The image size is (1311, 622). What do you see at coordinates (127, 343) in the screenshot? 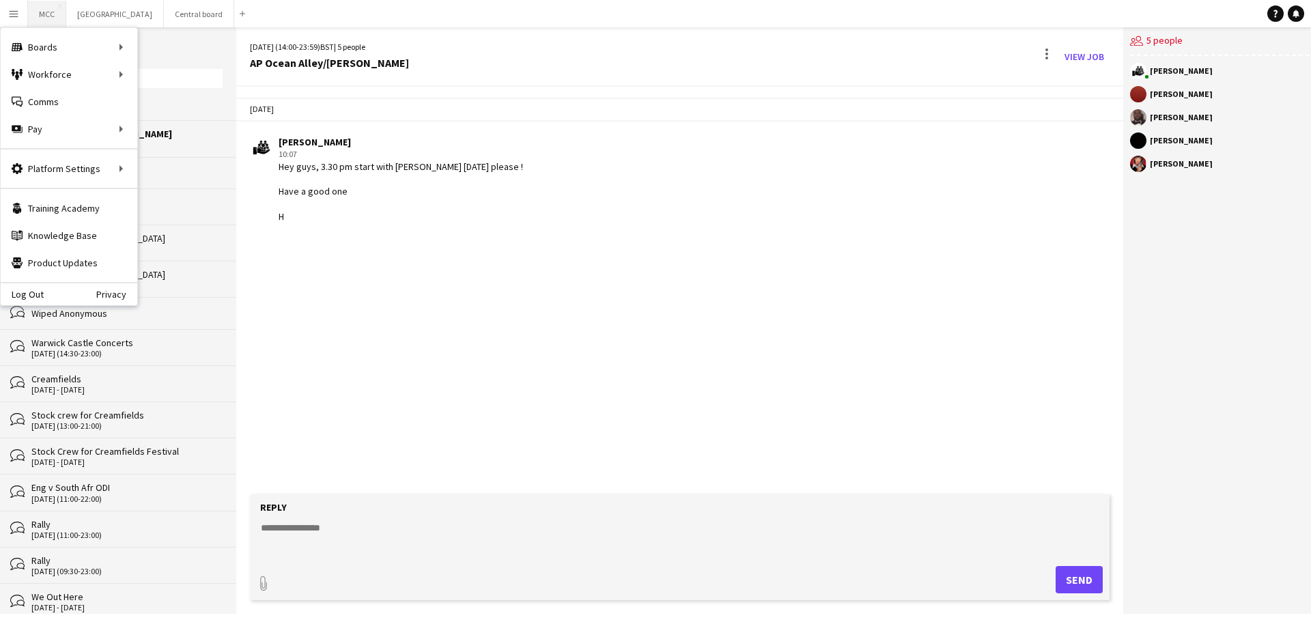
I see `div: Warwick Castle Concerts` at bounding box center [127, 343].